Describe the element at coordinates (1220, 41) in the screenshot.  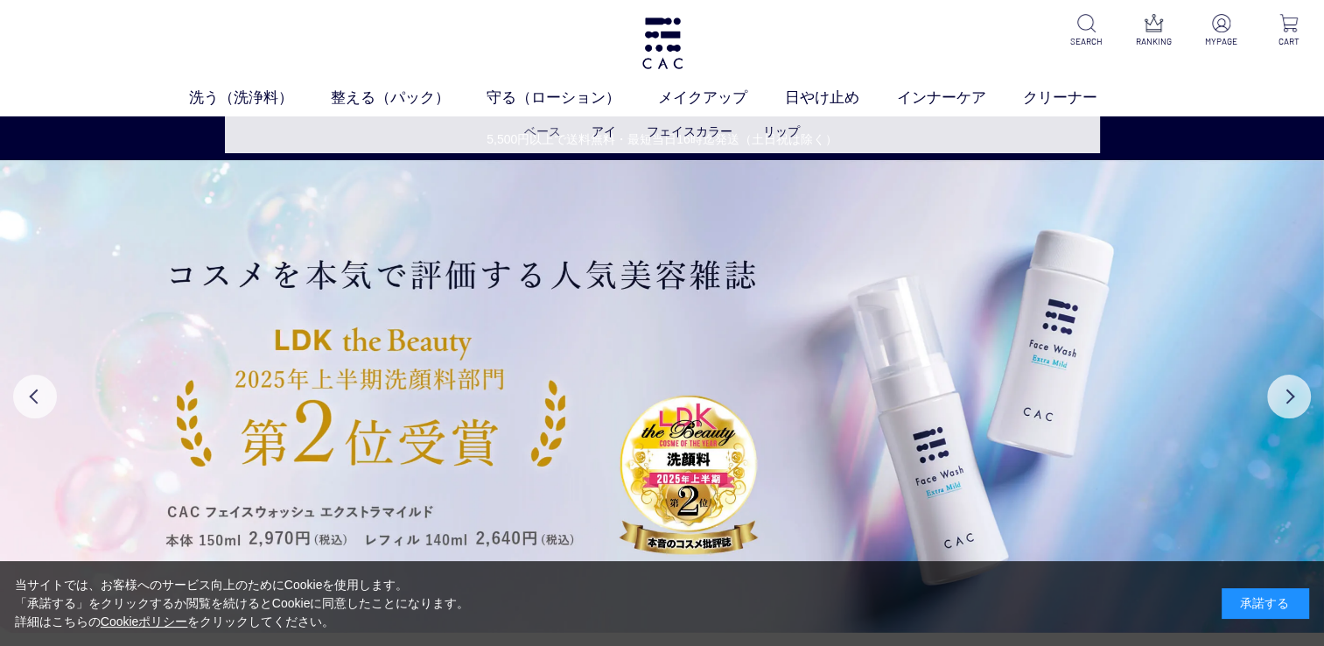
I see `p: MYPAGE` at that location.